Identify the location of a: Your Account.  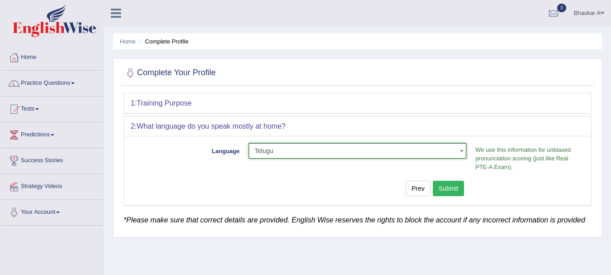
(52, 211).